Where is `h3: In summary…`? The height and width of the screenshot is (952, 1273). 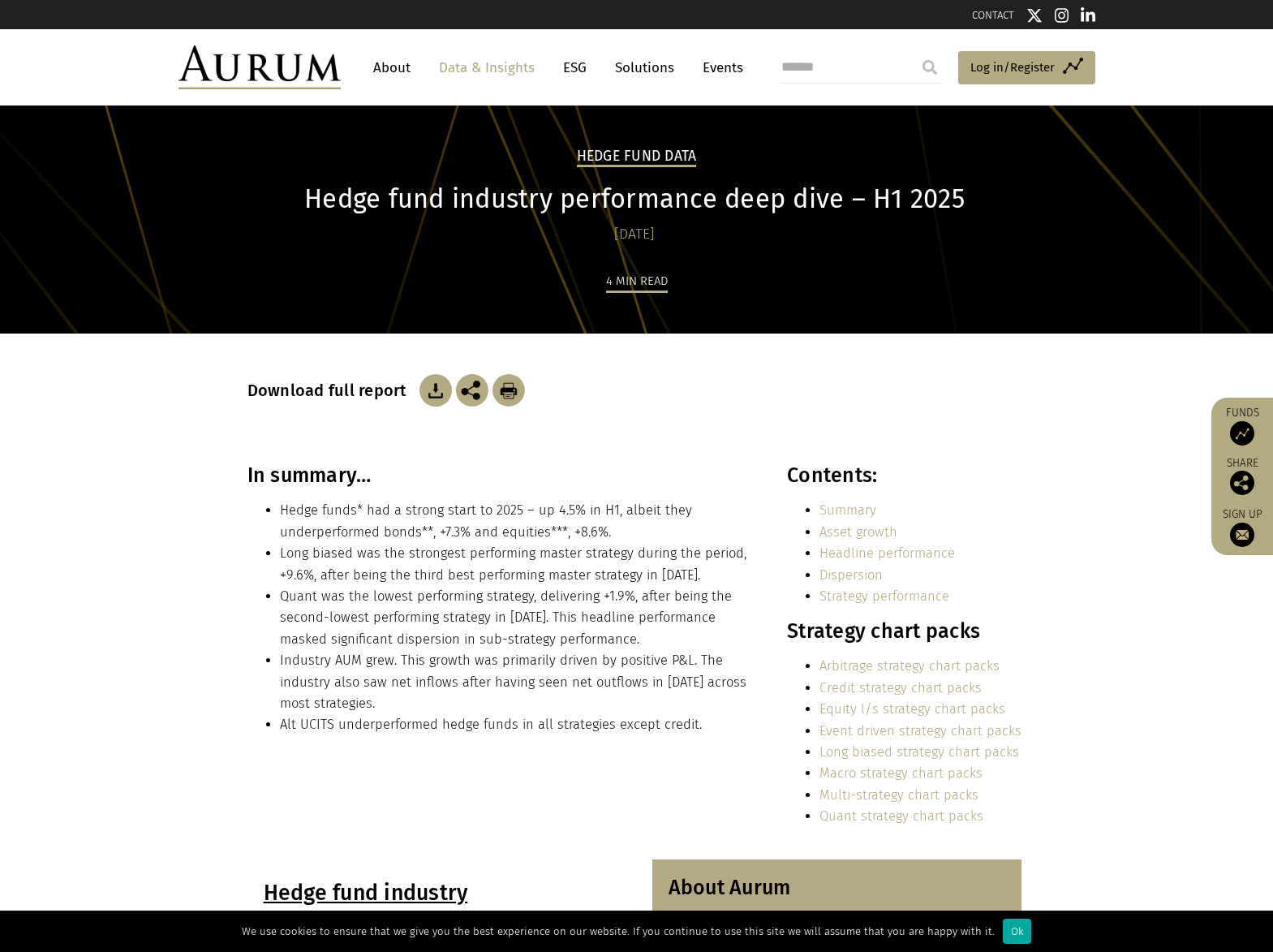
h3: In summary… is located at coordinates (500, 475).